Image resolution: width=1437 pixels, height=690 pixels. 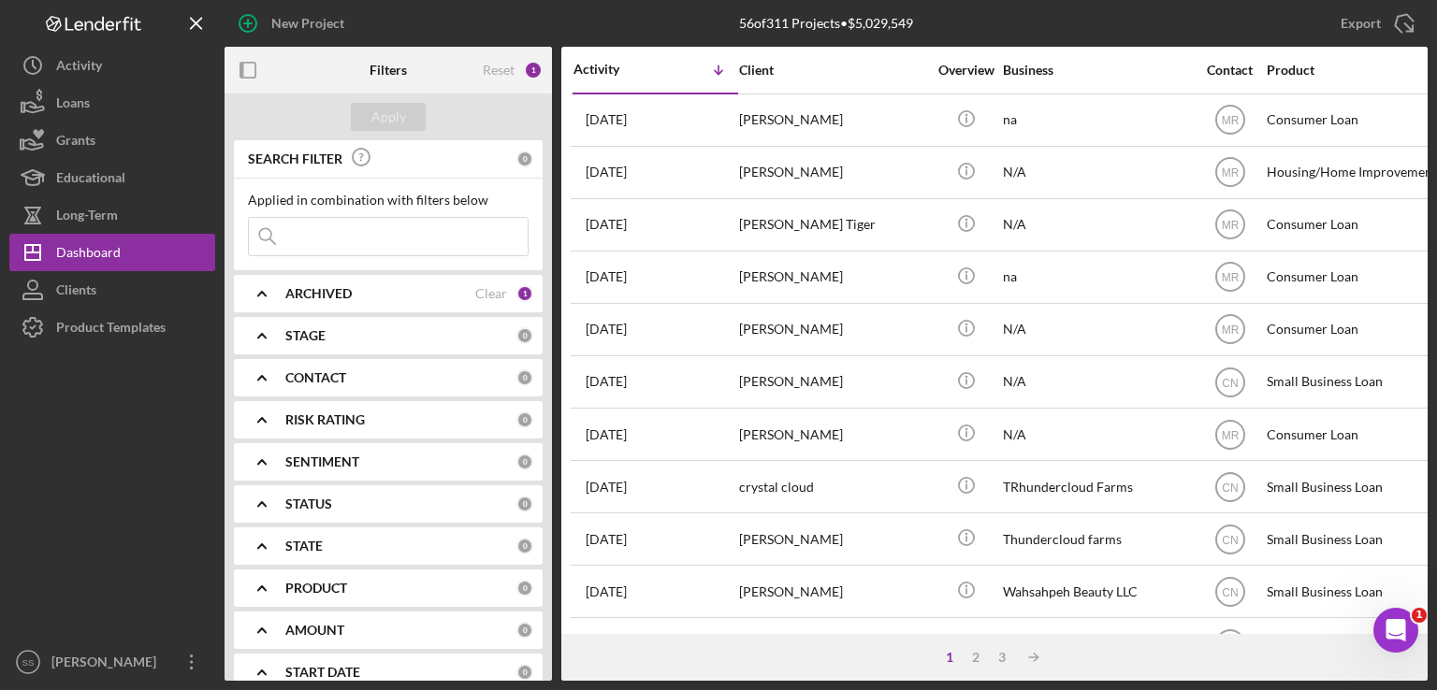 I want to click on text: SS, so click(x=28, y=662).